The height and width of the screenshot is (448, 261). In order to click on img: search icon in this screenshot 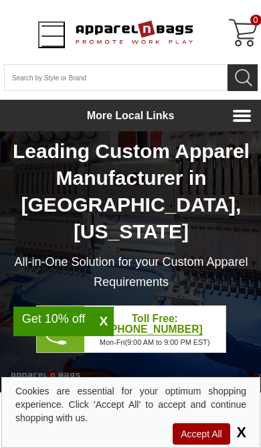, I will do `click(244, 76)`.